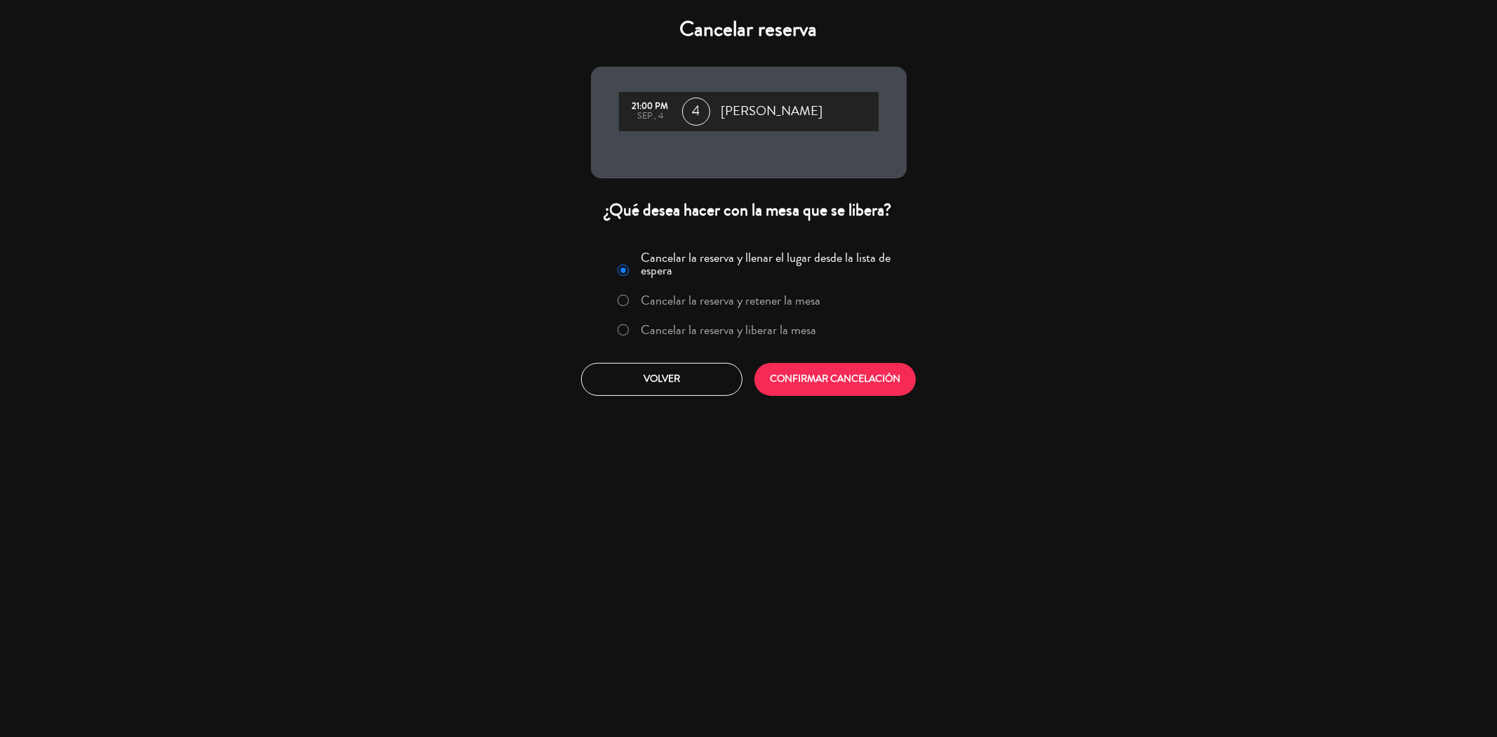  I want to click on button: CONFIRMAR CANCELACIÓN, so click(835, 379).